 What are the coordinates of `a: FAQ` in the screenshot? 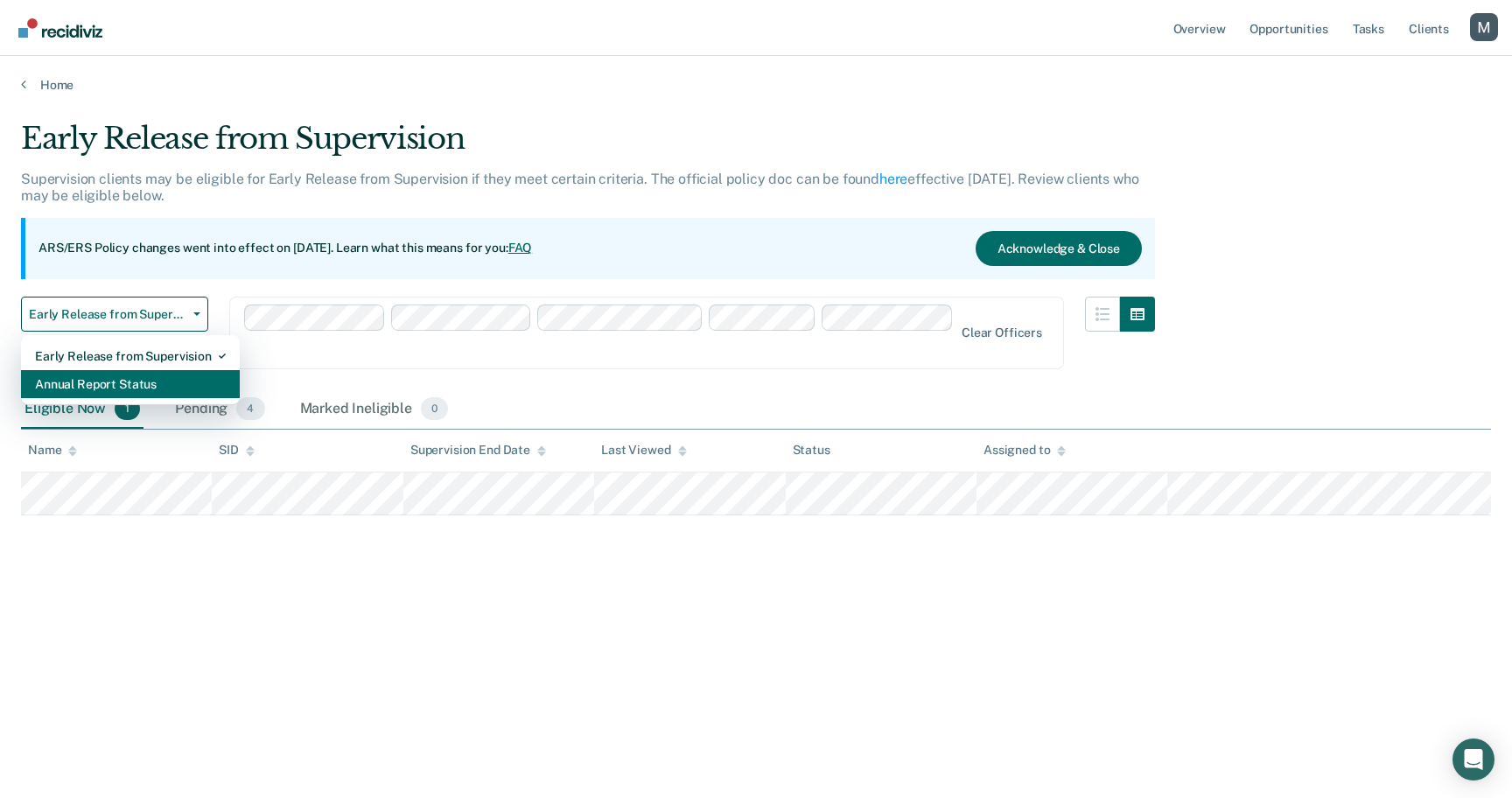 It's located at (521, 247).